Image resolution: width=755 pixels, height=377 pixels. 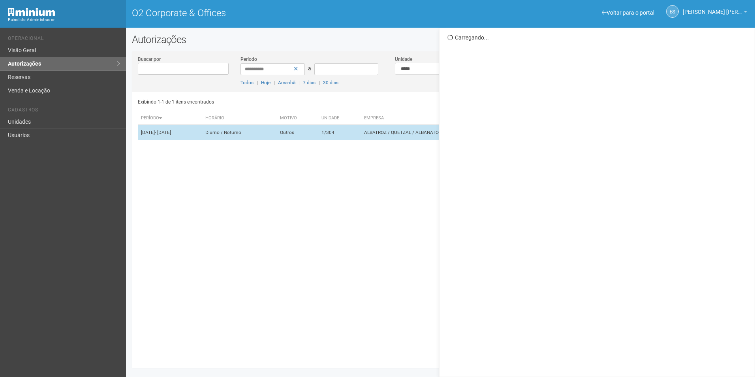 I want to click on img: Minium, so click(x=32, y=12).